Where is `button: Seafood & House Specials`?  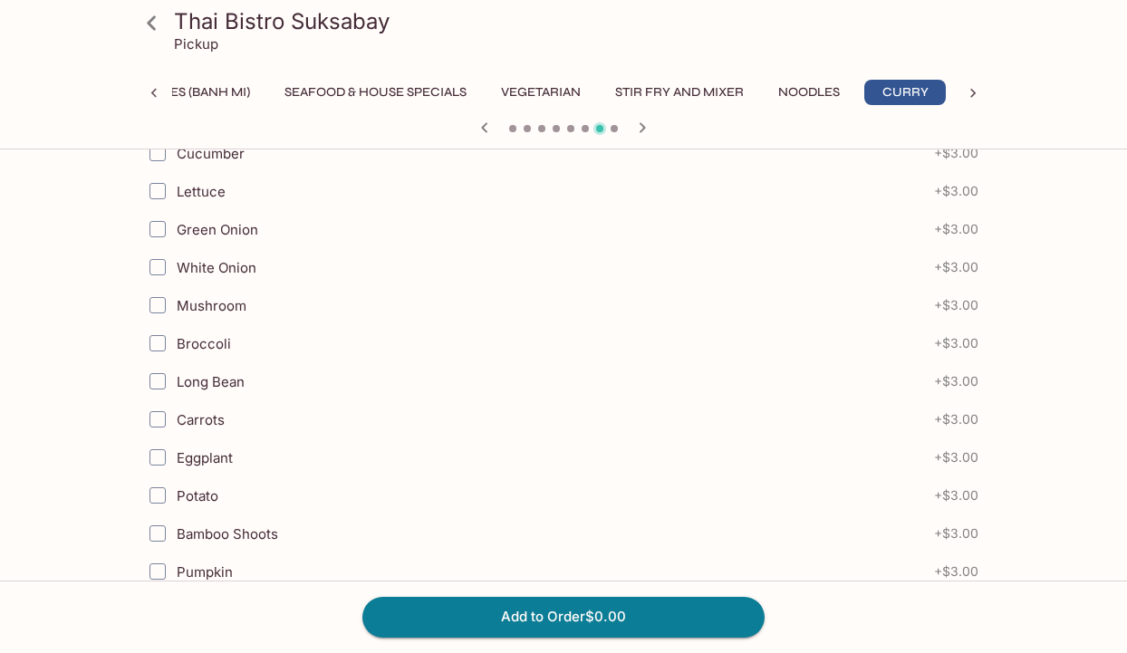
button: Seafood & House Specials is located at coordinates (375, 92).